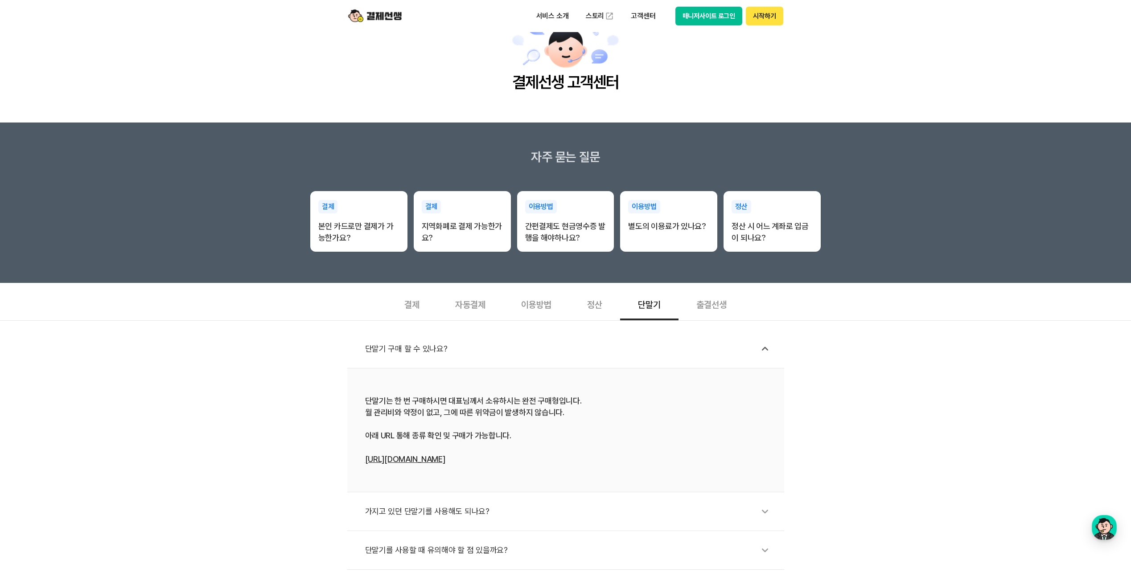 This screenshot has width=1131, height=572. I want to click on span: 홈, so click(31, 300).